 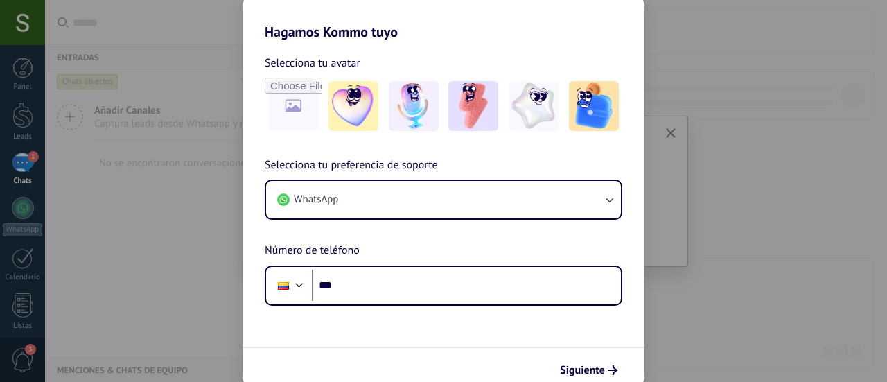 I want to click on img: -2.jpeg, so click(x=414, y=106).